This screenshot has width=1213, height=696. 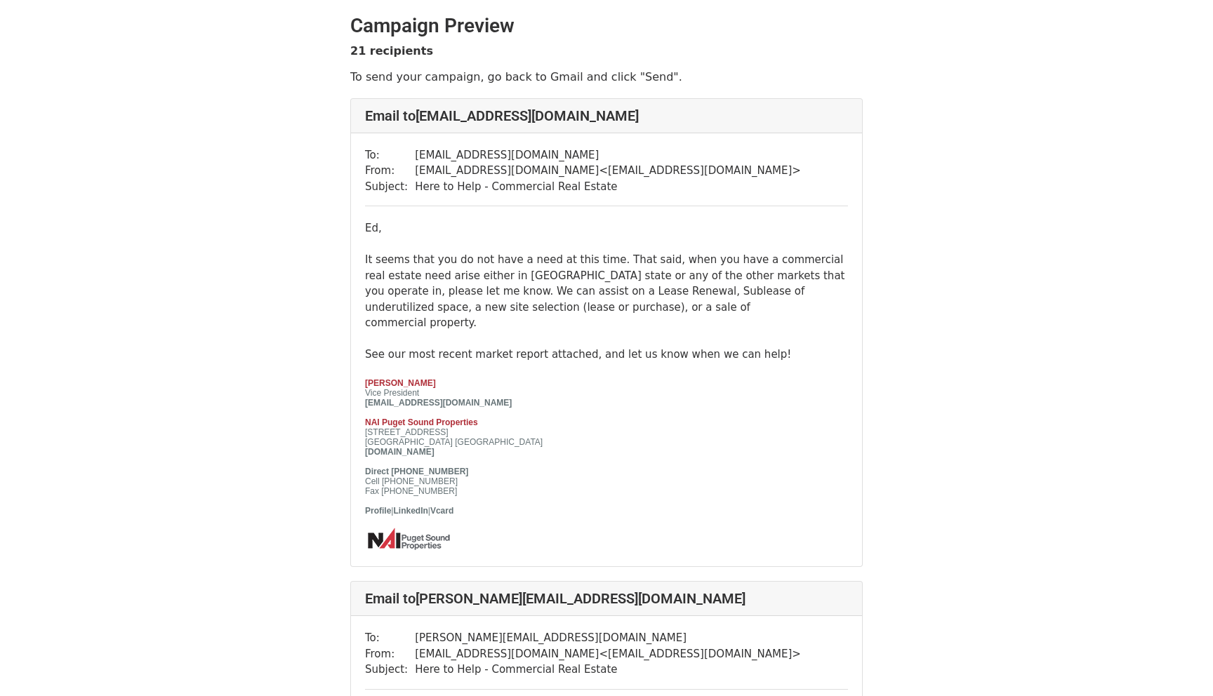 What do you see at coordinates (606, 228) in the screenshot?
I see `div: Ed,` at bounding box center [606, 228].